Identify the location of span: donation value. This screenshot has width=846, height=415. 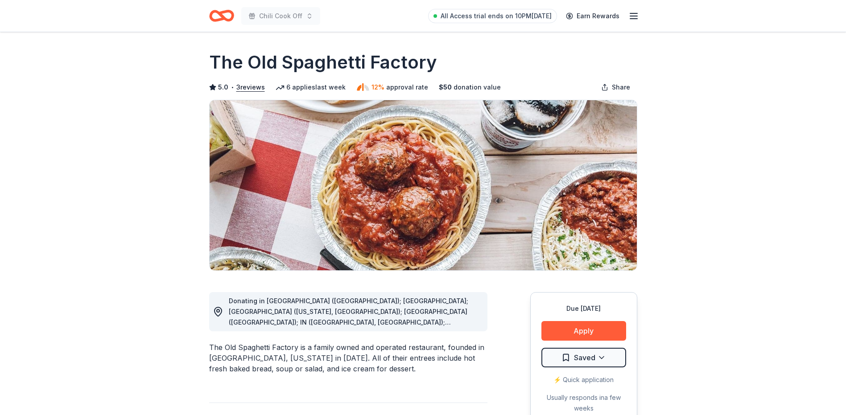
(477, 87).